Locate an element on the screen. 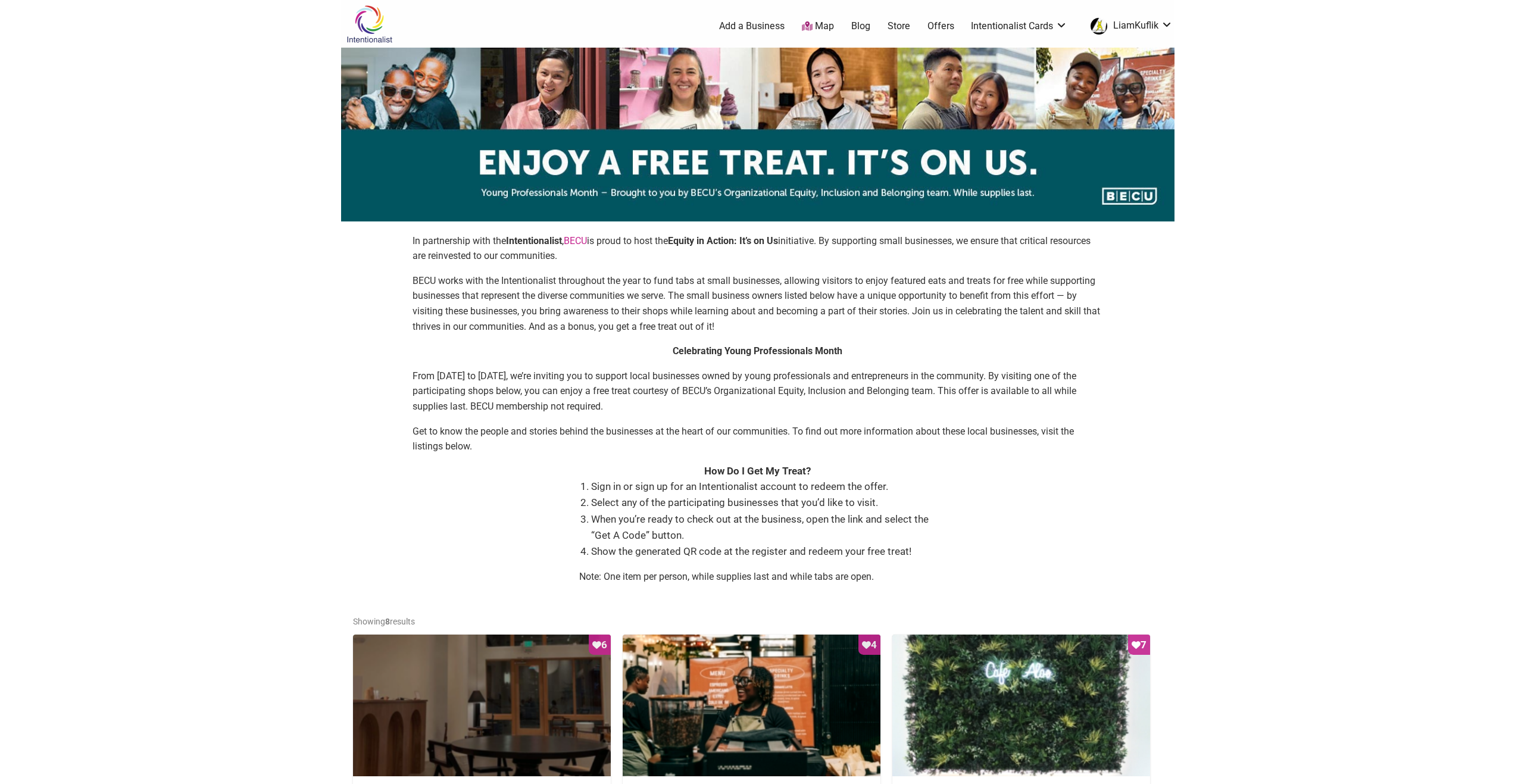 This screenshot has width=1515, height=784. p: Get to know the people and stories behind the businesses at the heart of our communities. To find... is located at coordinates (758, 438).